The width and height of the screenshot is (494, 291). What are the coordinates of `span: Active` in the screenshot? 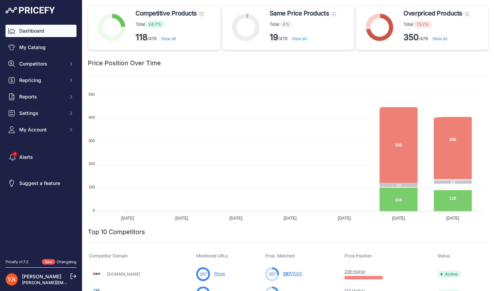 It's located at (449, 274).